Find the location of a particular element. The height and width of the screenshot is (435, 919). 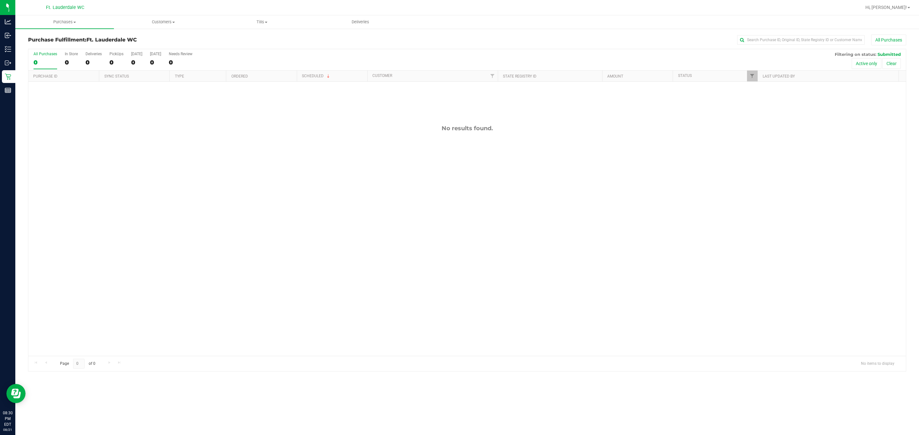

a: Type is located at coordinates (179, 76).